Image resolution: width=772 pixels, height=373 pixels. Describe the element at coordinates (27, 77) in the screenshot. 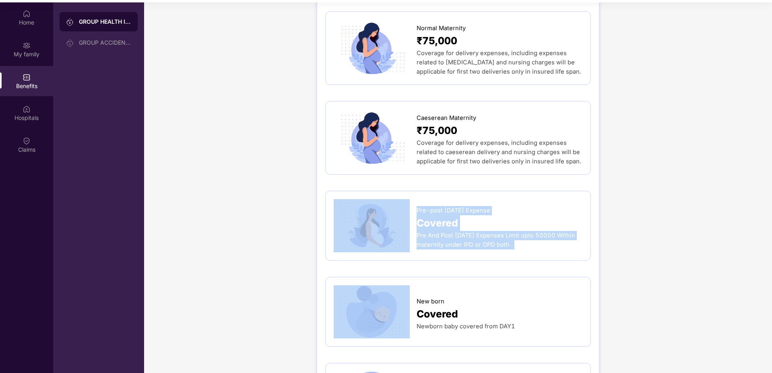

I see `img: svg+xml;base64,PHN2ZyBpZD0iQmVuZWZpdHMiIHhtbG5zPSJodHRwOi8vd3d3LnczLm9yZy8yMDAwL3N2ZyIgd2lkdGg9Ij...` at that location.